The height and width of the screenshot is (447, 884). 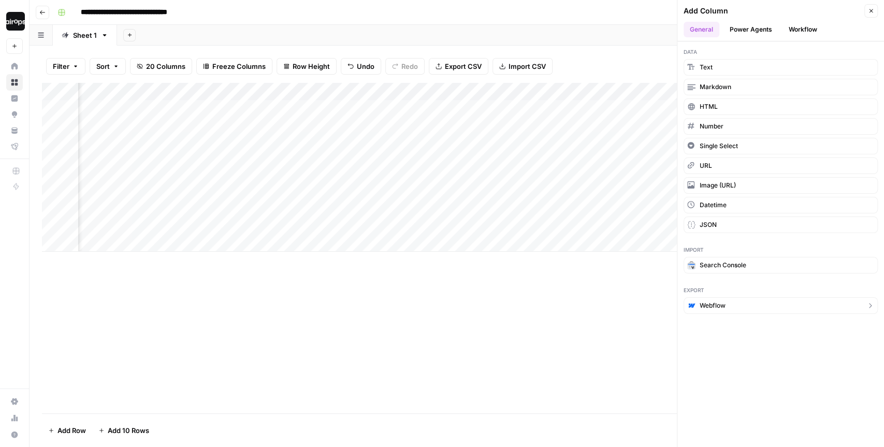 I want to click on a: Opportunities, so click(x=15, y=114).